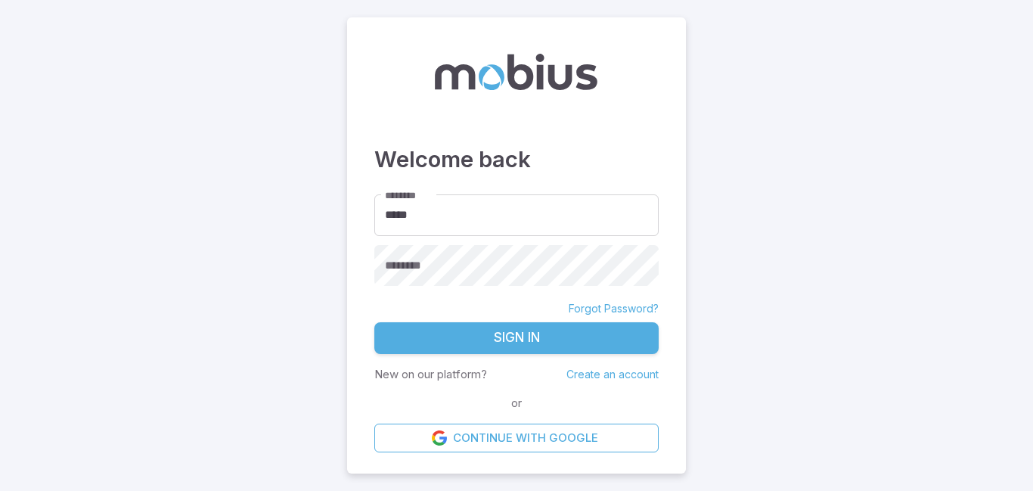 The height and width of the screenshot is (491, 1033). I want to click on button: Sign In, so click(516, 338).